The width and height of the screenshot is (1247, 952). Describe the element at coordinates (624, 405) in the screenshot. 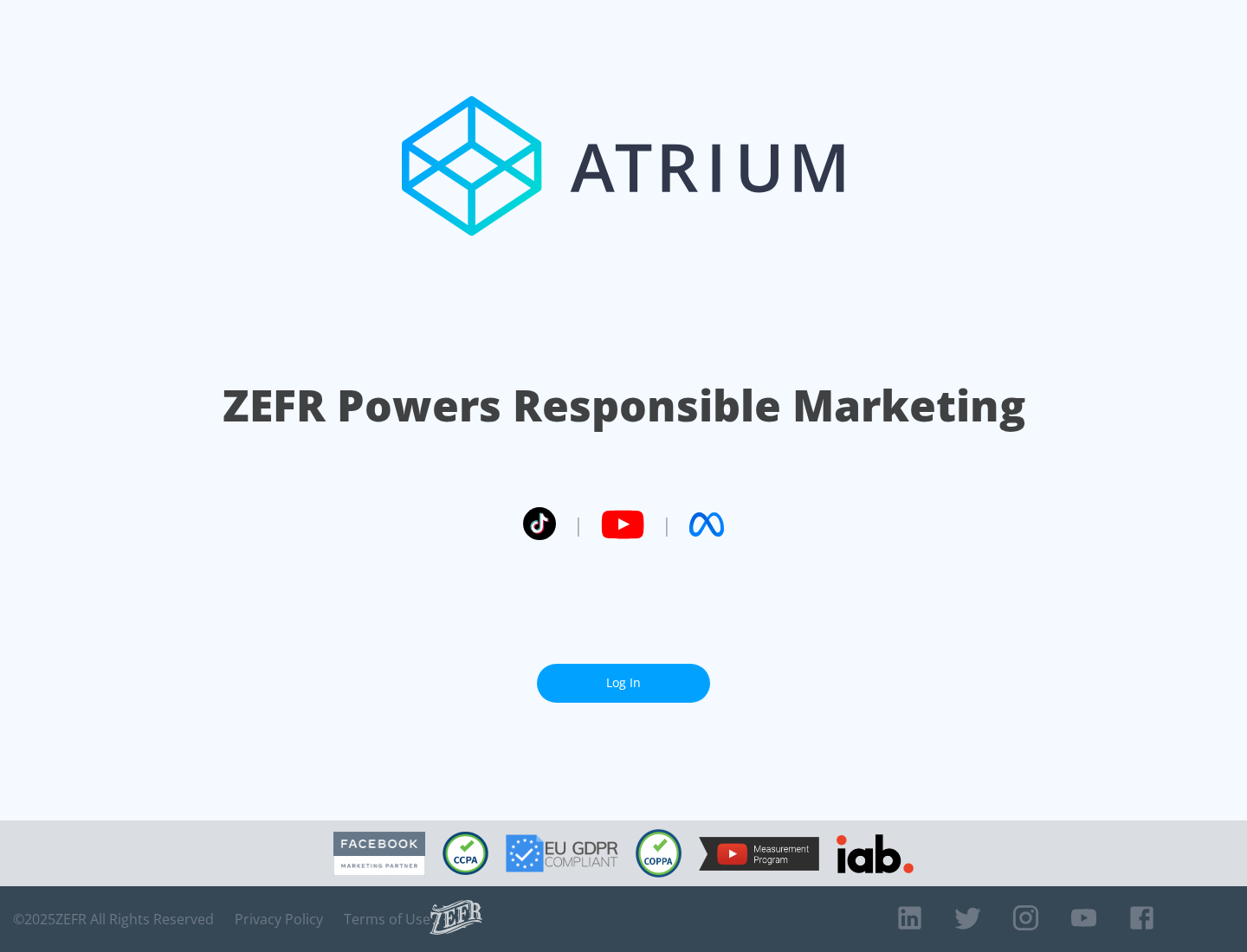

I see `h1: ZEFR Powers Responsible Marketing` at that location.